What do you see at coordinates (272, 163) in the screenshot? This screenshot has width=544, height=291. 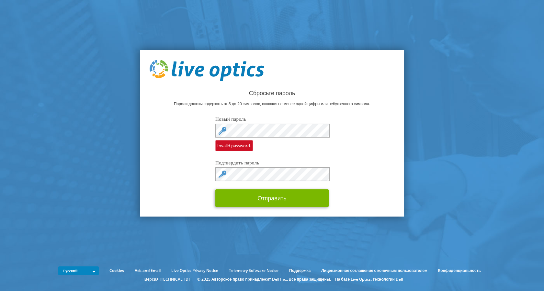 I see `label: Подтвердить пароль` at bounding box center [272, 163].